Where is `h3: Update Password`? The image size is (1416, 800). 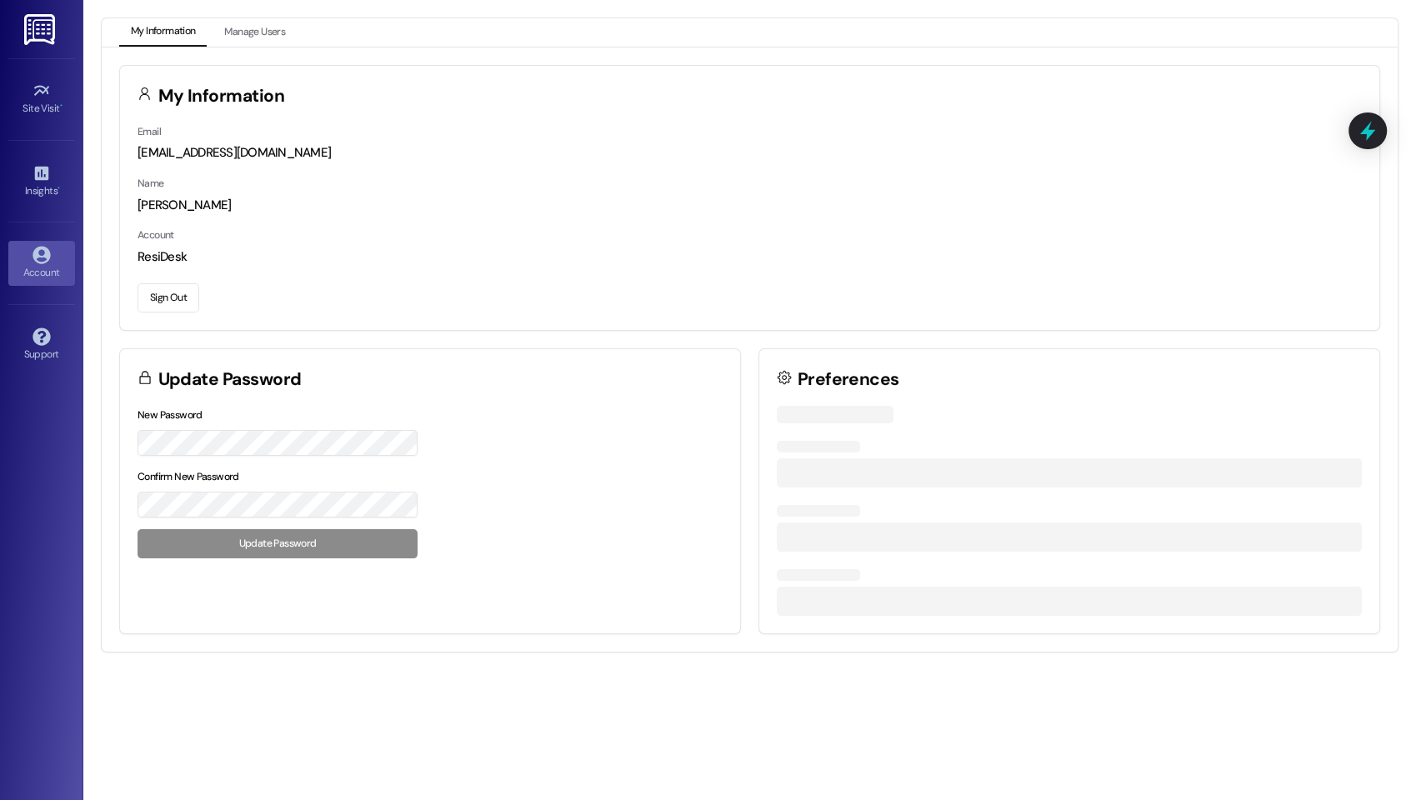
h3: Update Password is located at coordinates (230, 379).